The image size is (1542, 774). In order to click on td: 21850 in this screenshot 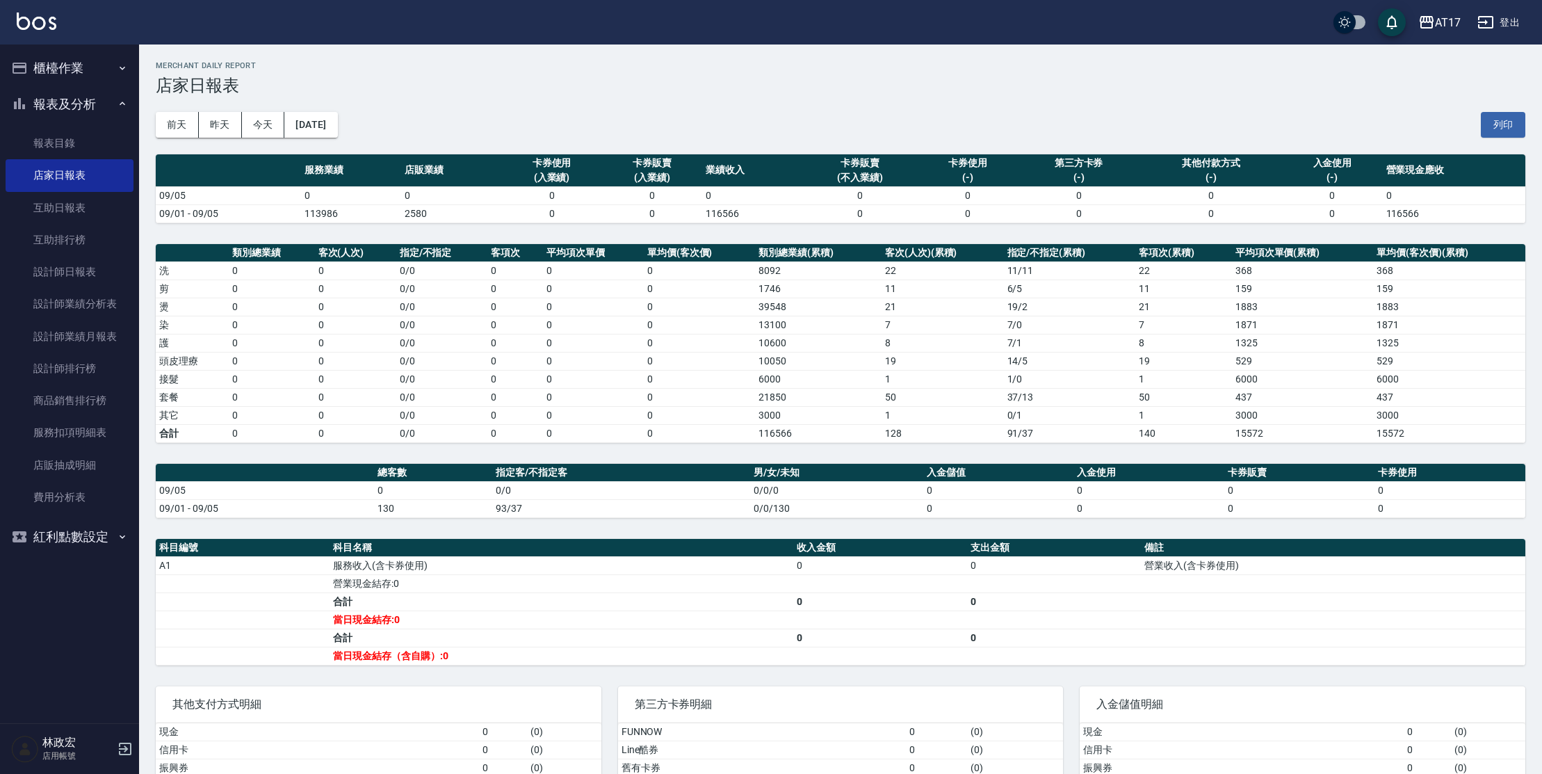, I will do `click(818, 397)`.